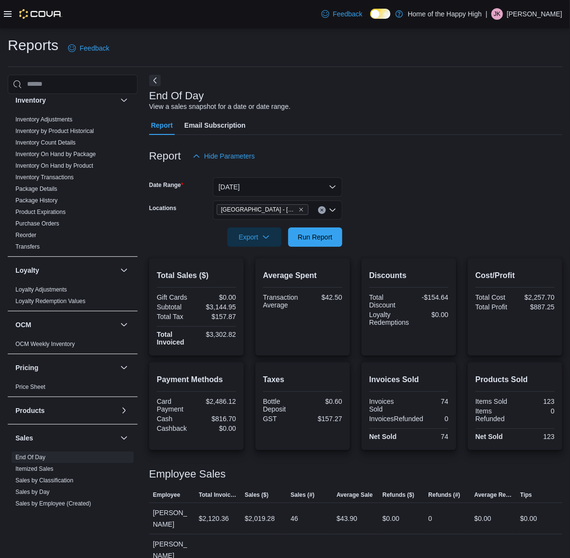  Describe the element at coordinates (429, 402) in the screenshot. I see `div: 74` at that location.